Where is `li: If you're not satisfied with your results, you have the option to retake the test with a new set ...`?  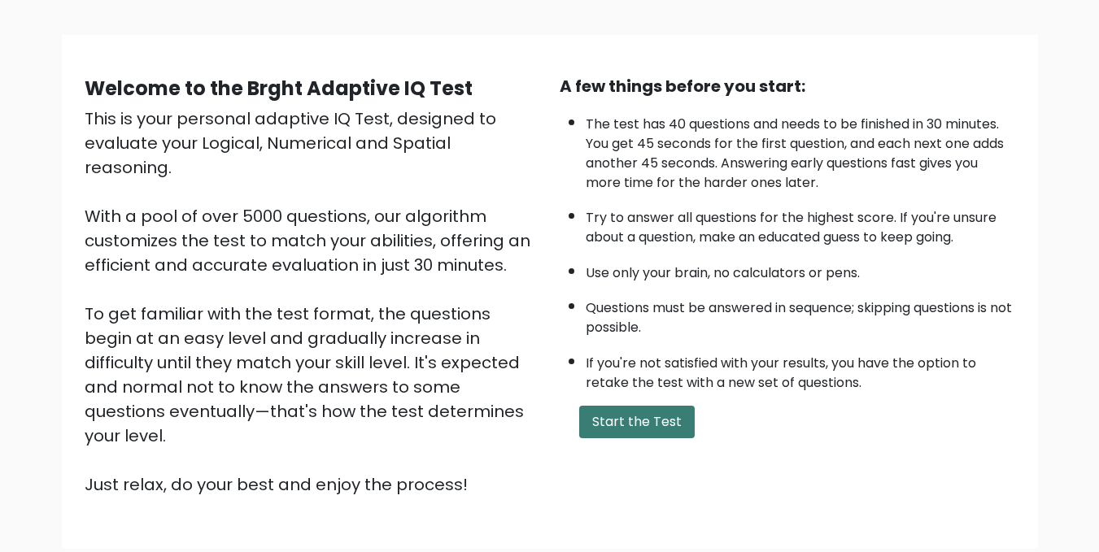
li: If you're not satisfied with your results, you have the option to retake the test with a new set ... is located at coordinates (801, 369).